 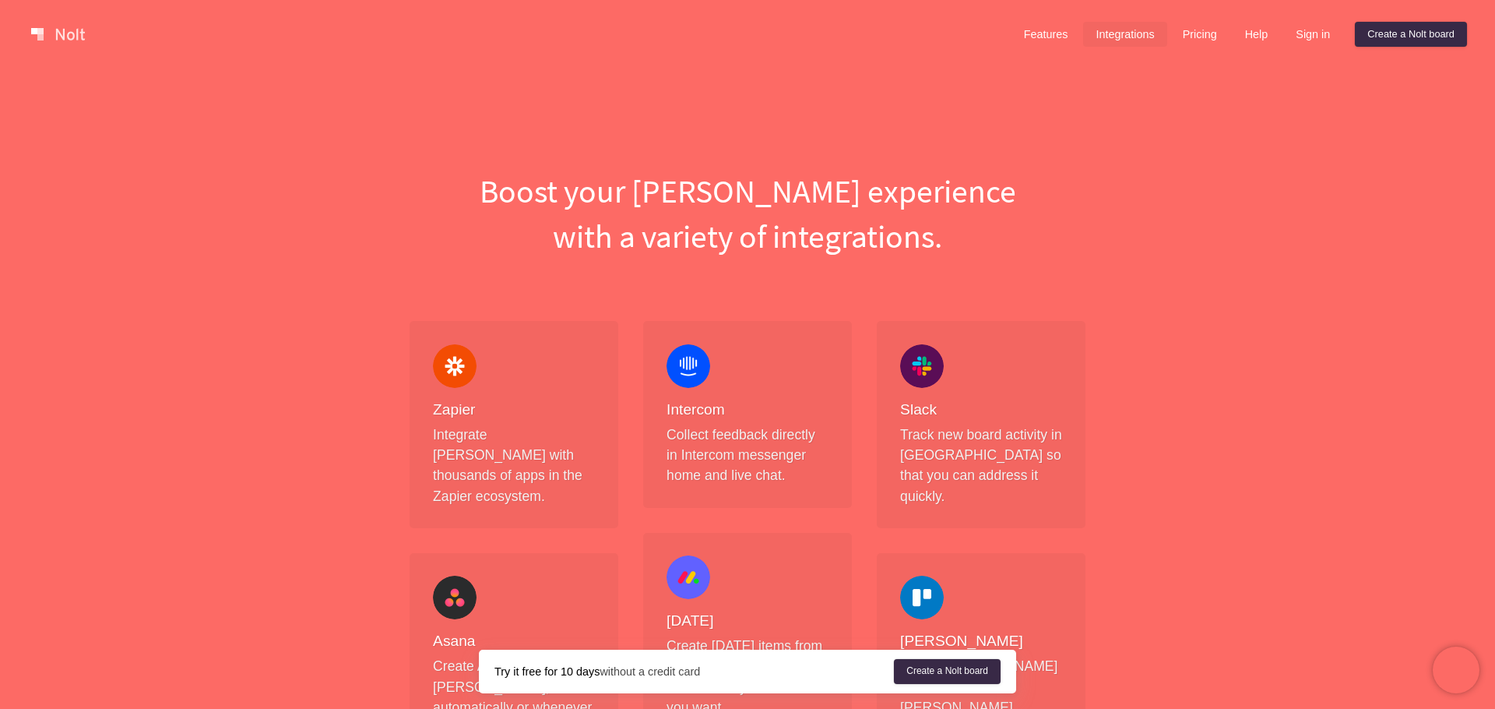 I want to click on a: Features, so click(x=1046, y=34).